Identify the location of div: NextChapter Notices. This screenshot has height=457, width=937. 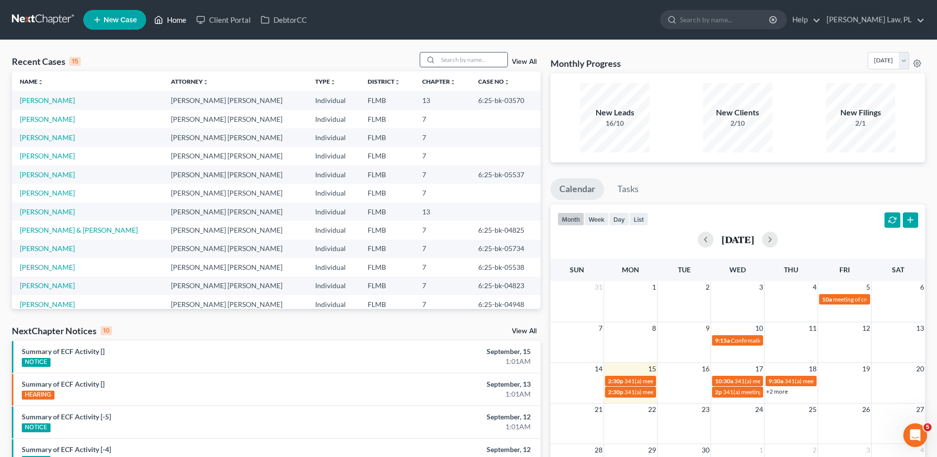
(62, 331).